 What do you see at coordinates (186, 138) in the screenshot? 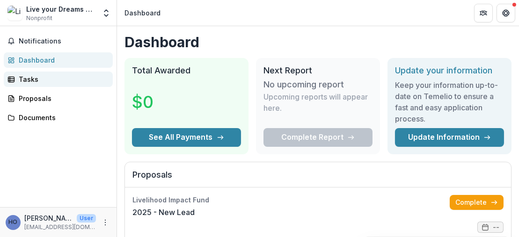
I see `button: See All Payments` at bounding box center [186, 138].